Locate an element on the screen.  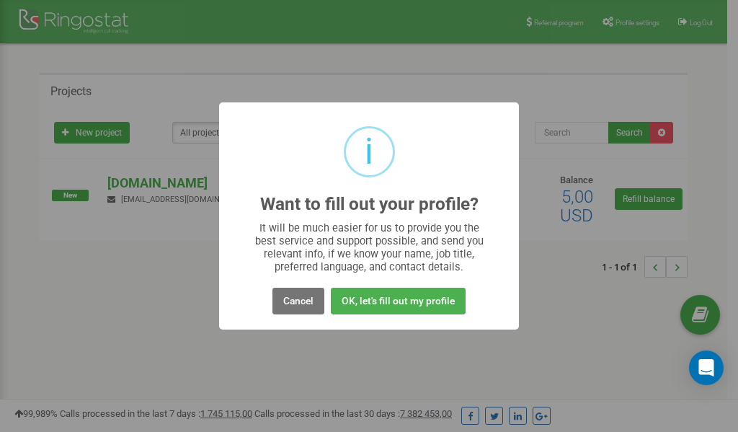
div: It will be much easier for us to provide you the best service and support possible, and send you ... is located at coordinates (369, 247).